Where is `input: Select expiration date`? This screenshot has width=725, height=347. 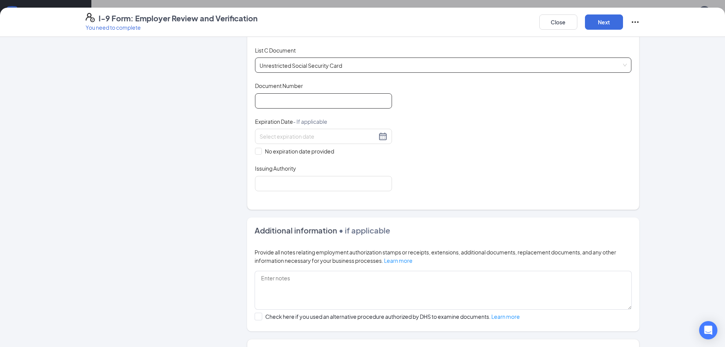 input: Select expiration date is located at coordinates (318, 136).